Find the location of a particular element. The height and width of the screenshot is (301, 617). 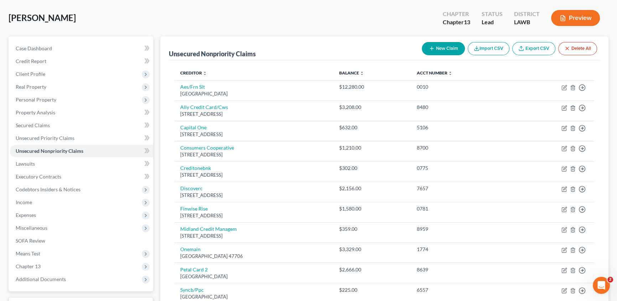

a: Secured Claims is located at coordinates (82, 125).